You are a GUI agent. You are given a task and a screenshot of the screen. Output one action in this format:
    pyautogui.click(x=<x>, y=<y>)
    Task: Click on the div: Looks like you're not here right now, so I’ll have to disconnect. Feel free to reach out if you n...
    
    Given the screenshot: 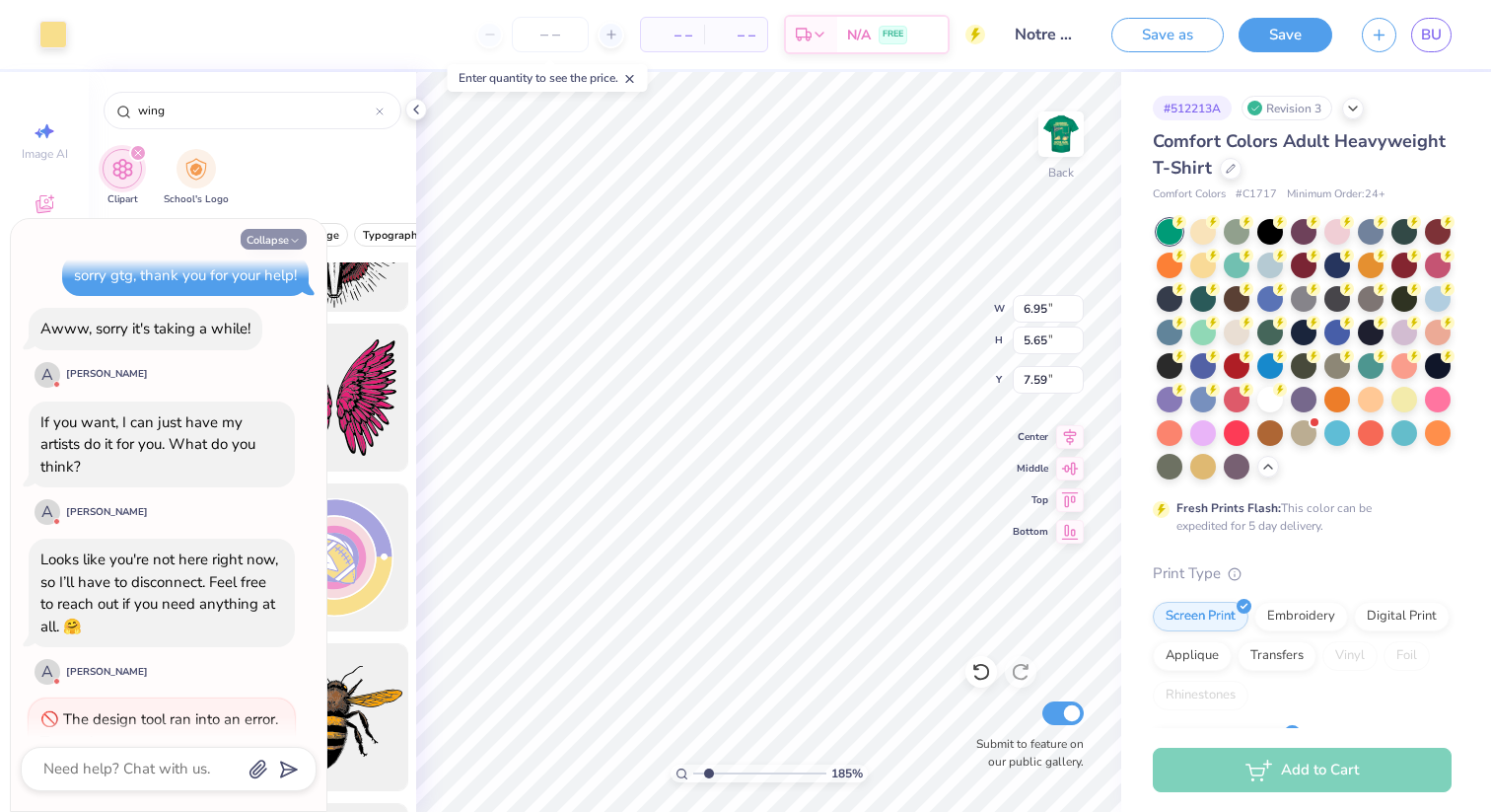 What is the action you would take?
    pyautogui.click(x=159, y=593)
    